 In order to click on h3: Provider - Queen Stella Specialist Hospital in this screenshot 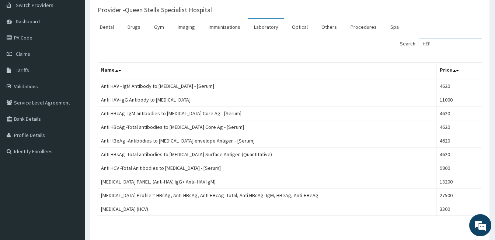, I will do `click(155, 10)`.